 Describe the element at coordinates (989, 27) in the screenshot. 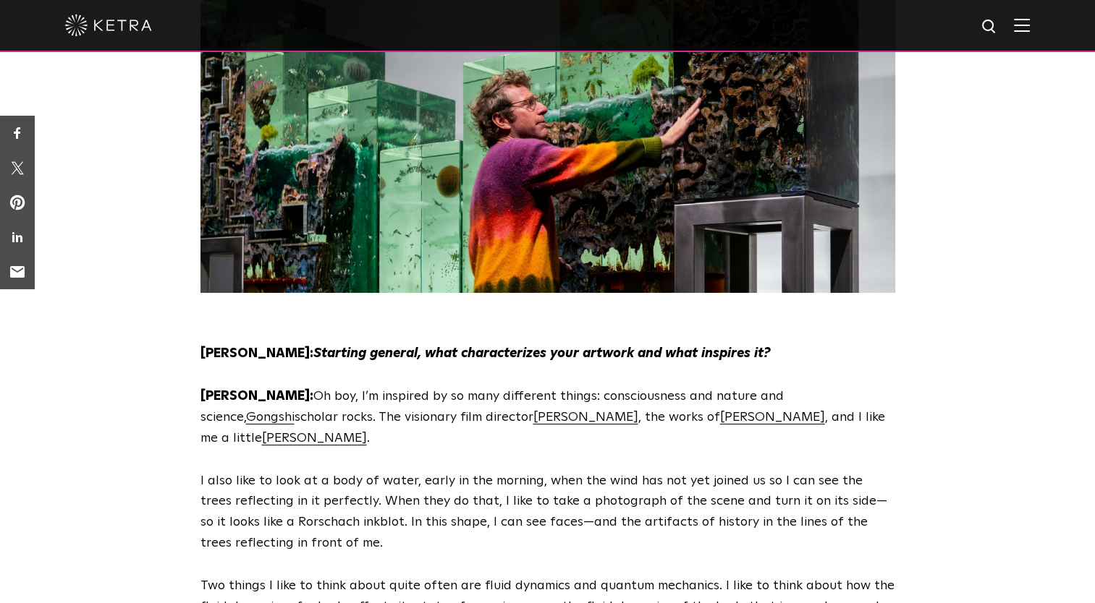

I see `img: search icon` at that location.